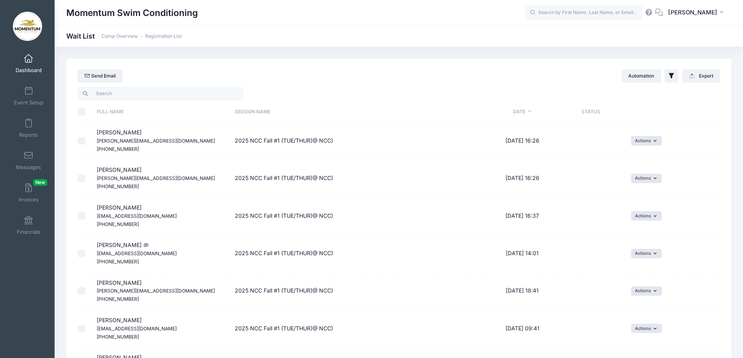  I want to click on a: Send Email, so click(100, 76).